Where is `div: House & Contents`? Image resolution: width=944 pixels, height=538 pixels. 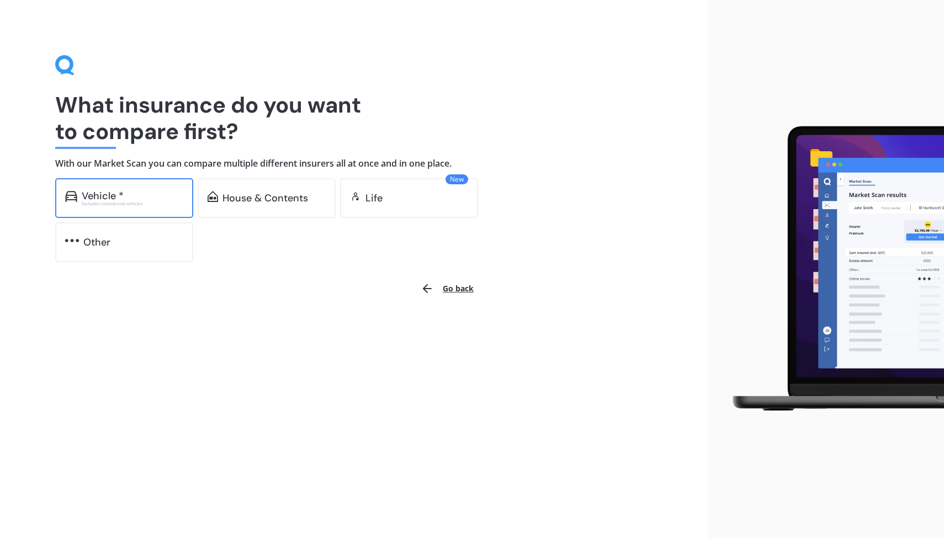 div: House & Contents is located at coordinates (265, 198).